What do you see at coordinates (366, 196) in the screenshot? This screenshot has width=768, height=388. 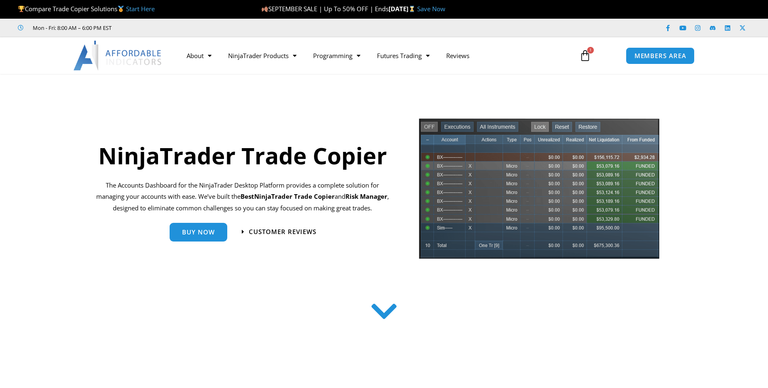 I see `strong: Risk Manager` at bounding box center [366, 196].